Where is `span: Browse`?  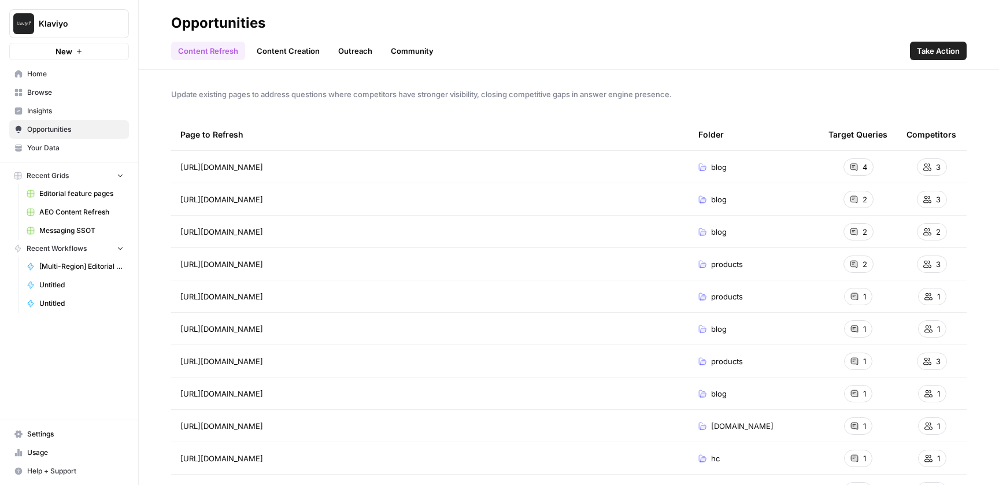 span: Browse is located at coordinates (75, 93).